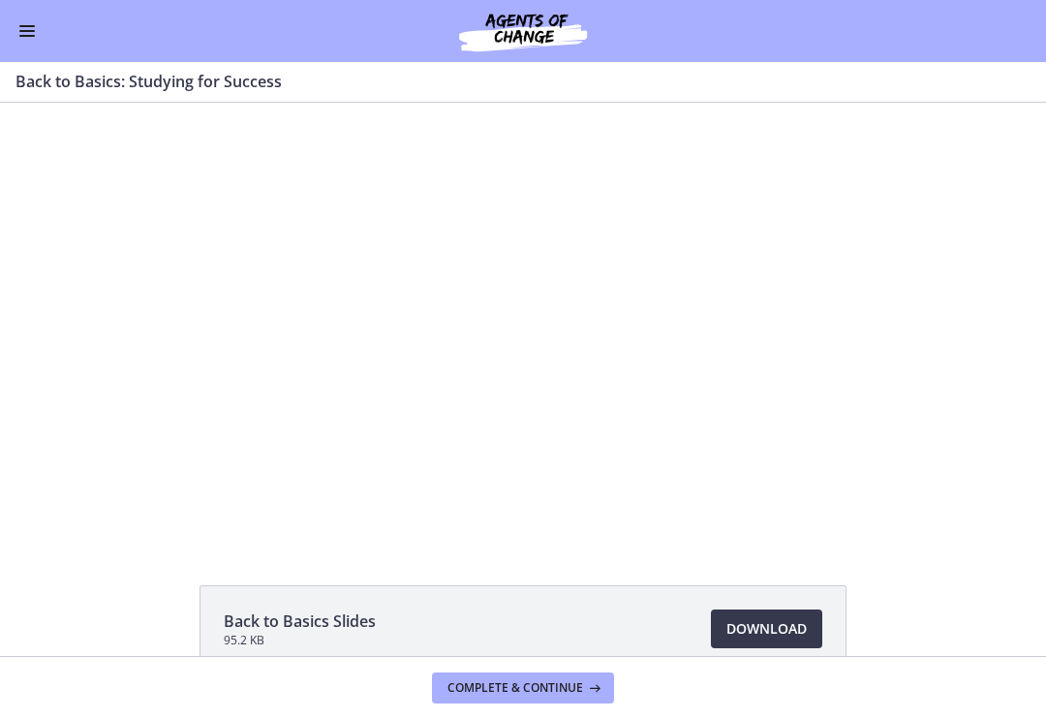 This screenshot has height=719, width=1046. I want to click on button: Complete & continue, so click(523, 688).